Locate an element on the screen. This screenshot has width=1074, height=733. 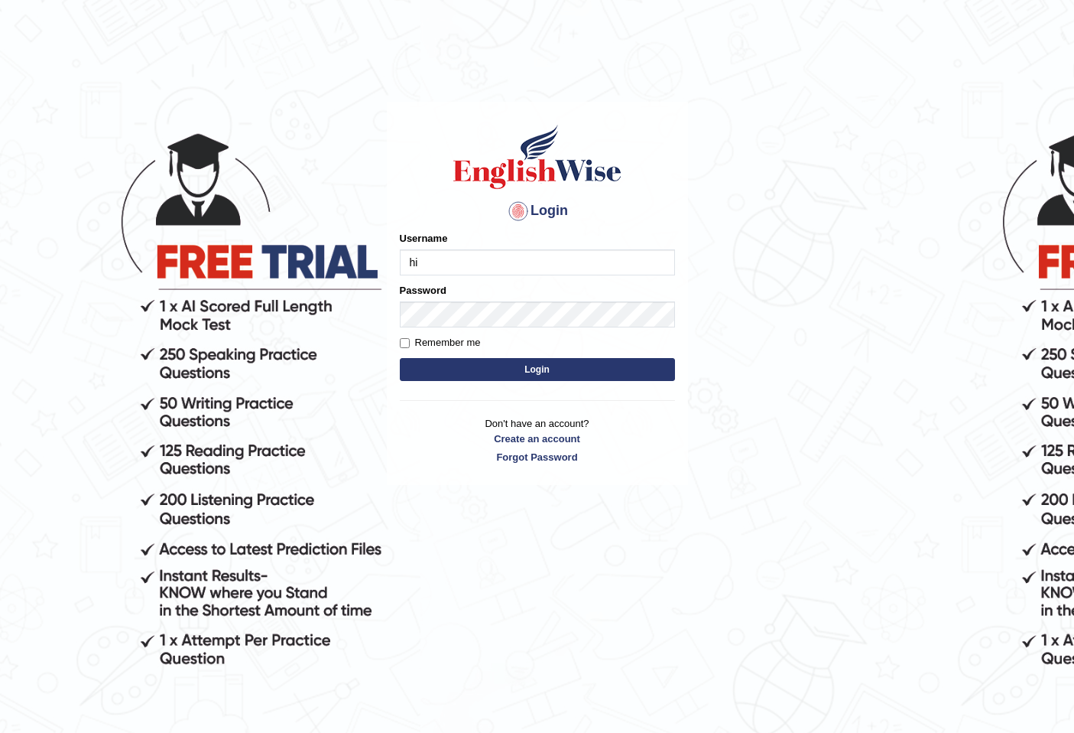
label: Remember me is located at coordinates (440, 343).